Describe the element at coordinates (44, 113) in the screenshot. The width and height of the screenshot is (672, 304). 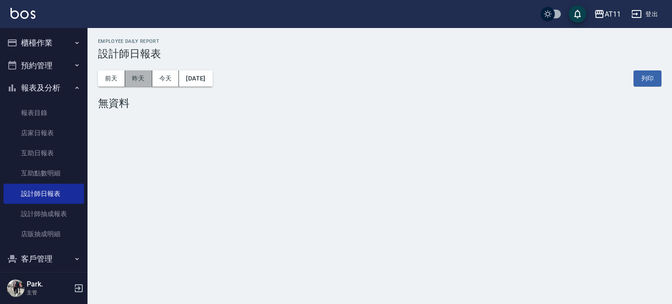
I see `a: 報表目錄` at that location.